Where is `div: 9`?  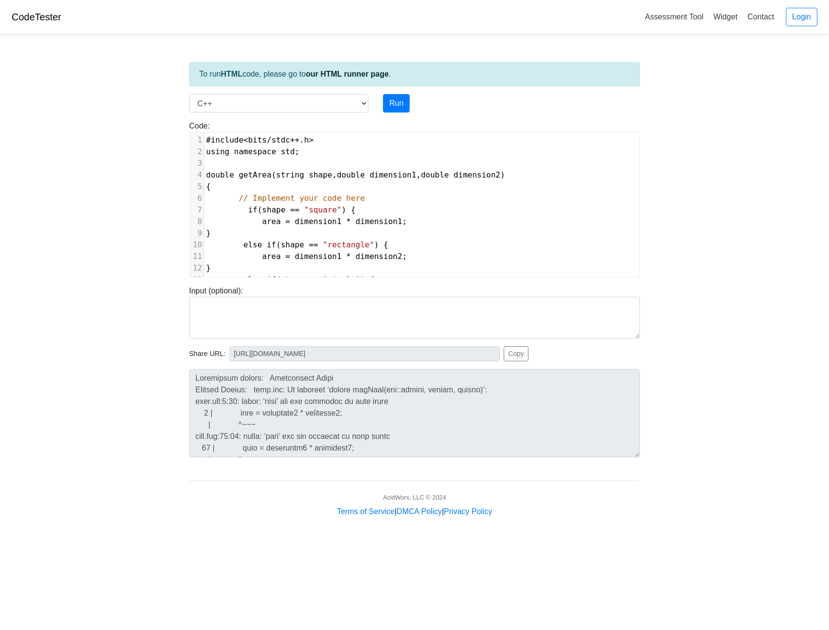
div: 9 is located at coordinates (196, 233).